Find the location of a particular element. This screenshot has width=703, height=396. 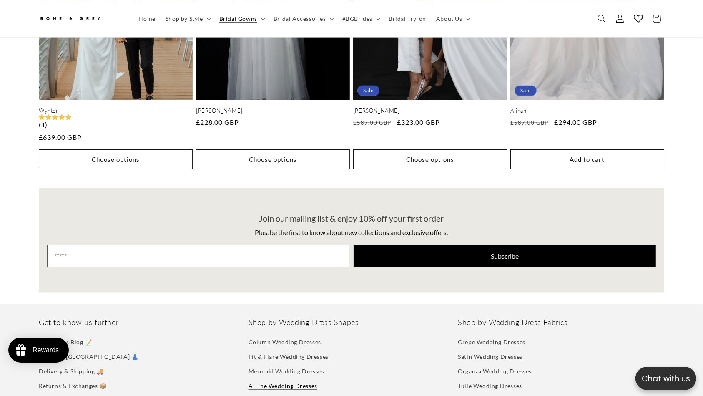

a: Returns & Exchanges 📦 is located at coordinates (73, 385).